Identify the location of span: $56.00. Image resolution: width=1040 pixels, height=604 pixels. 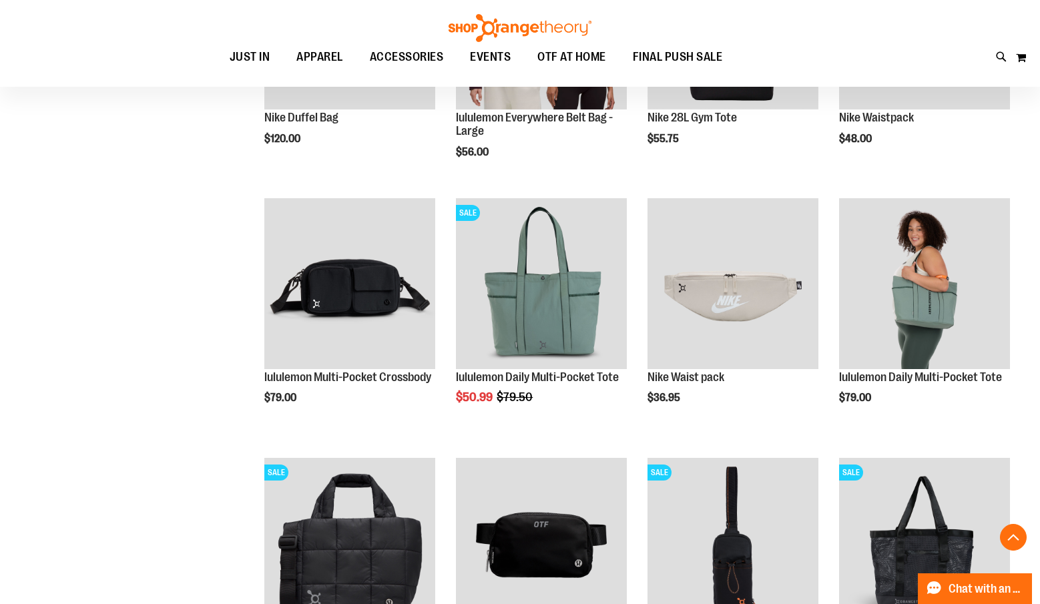
(473, 152).